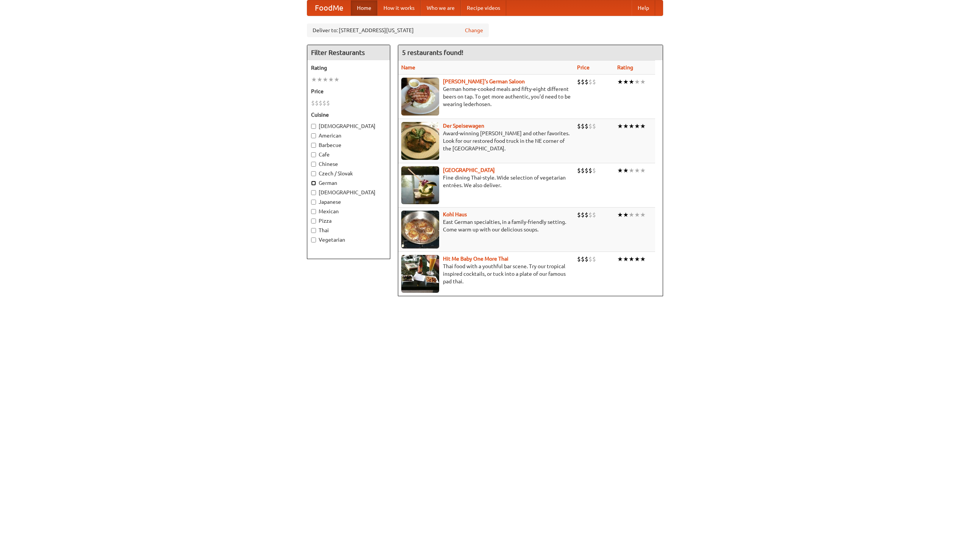 The height and width of the screenshot is (536, 970). What do you see at coordinates (313, 136) in the screenshot?
I see `input: American` at bounding box center [313, 136].